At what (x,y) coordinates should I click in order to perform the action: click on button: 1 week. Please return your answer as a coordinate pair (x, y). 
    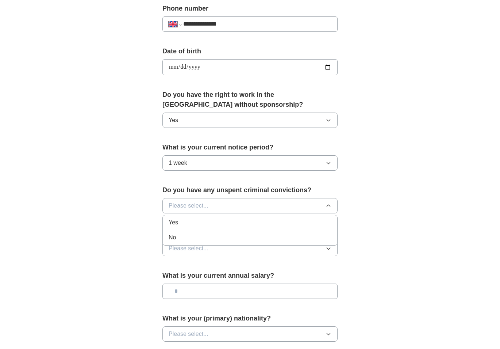
    Looking at the image, I should click on (250, 163).